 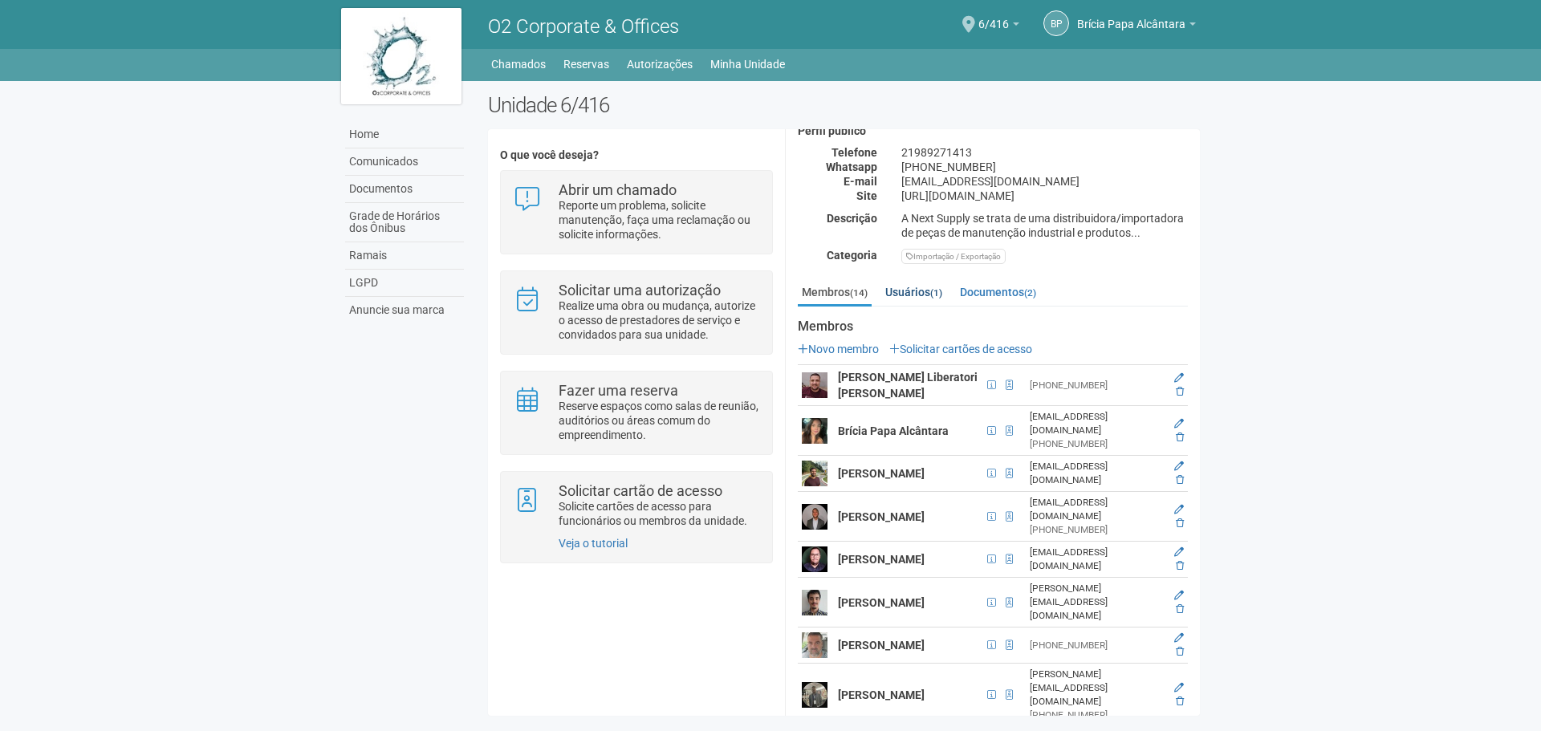 What do you see at coordinates (636, 312) in the screenshot?
I see `a: Solicitar uma autorização Realize uma obra ou mudança, autorize o acesso de prestadores de serviç...` at bounding box center [636, 312].